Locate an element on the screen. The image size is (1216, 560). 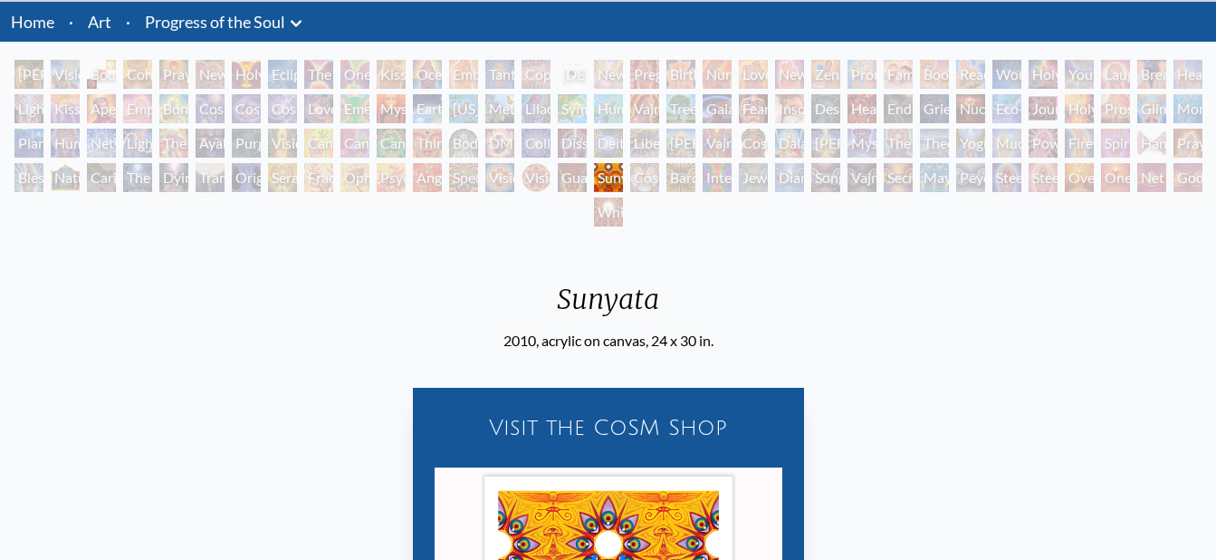
div: Diamond Being is located at coordinates (790, 177).